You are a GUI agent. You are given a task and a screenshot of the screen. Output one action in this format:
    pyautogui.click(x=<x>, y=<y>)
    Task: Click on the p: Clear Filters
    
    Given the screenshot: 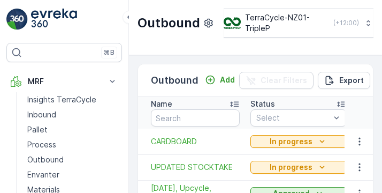 What is the action you would take?
    pyautogui.click(x=283, y=80)
    